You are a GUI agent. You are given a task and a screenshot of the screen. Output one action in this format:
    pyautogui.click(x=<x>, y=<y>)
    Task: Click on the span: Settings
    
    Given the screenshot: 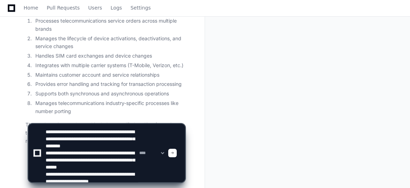 What is the action you would take?
    pyautogui.click(x=140, y=8)
    